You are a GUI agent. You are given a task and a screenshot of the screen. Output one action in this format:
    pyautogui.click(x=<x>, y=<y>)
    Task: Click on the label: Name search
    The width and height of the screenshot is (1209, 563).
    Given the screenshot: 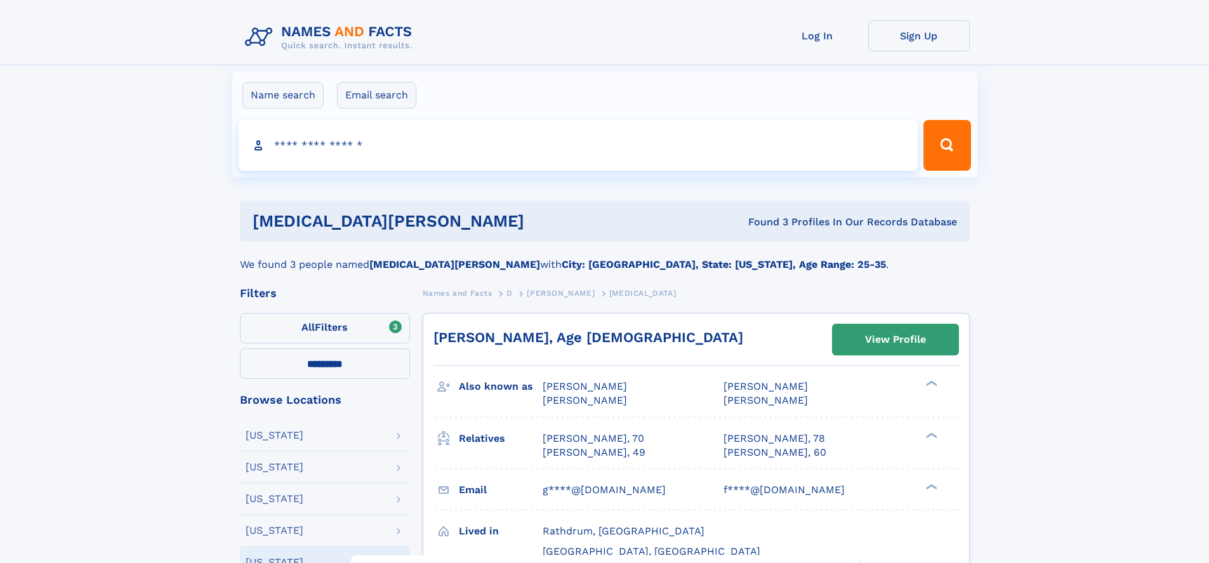 What is the action you would take?
    pyautogui.click(x=283, y=95)
    